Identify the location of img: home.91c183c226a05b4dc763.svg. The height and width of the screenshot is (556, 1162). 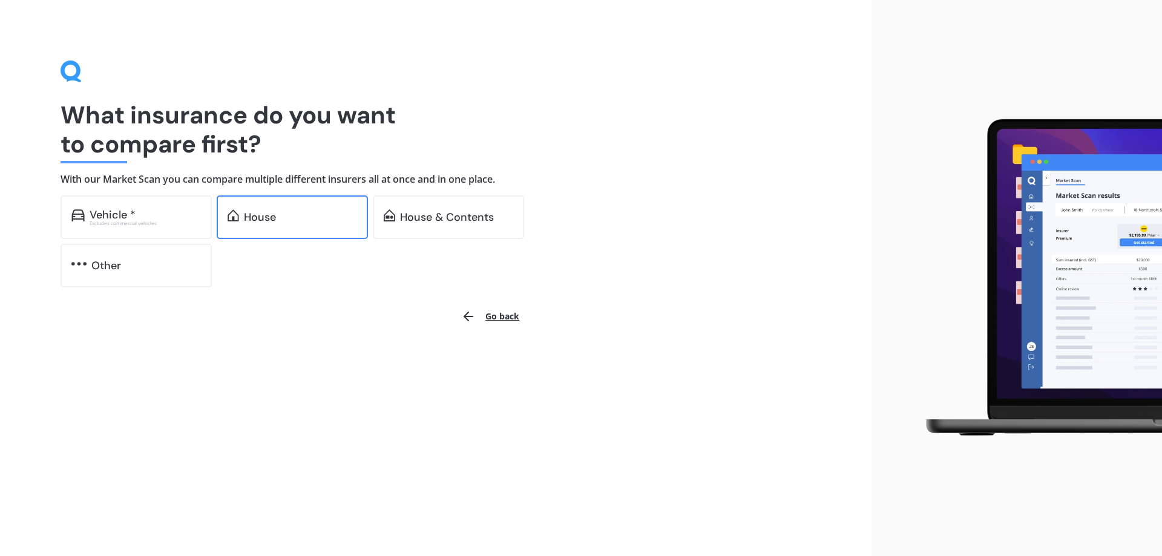
(233, 216).